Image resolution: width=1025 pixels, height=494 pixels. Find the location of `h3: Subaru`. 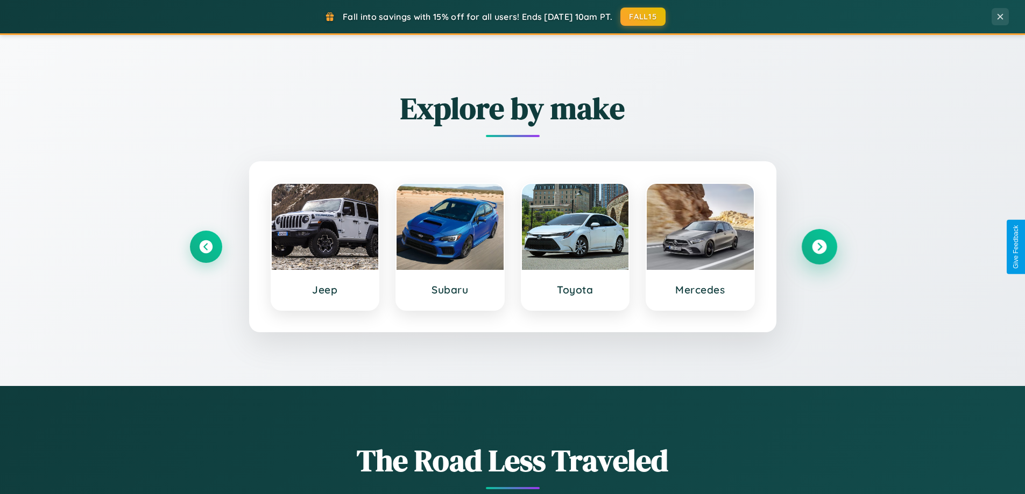

h3: Subaru is located at coordinates (450, 290).